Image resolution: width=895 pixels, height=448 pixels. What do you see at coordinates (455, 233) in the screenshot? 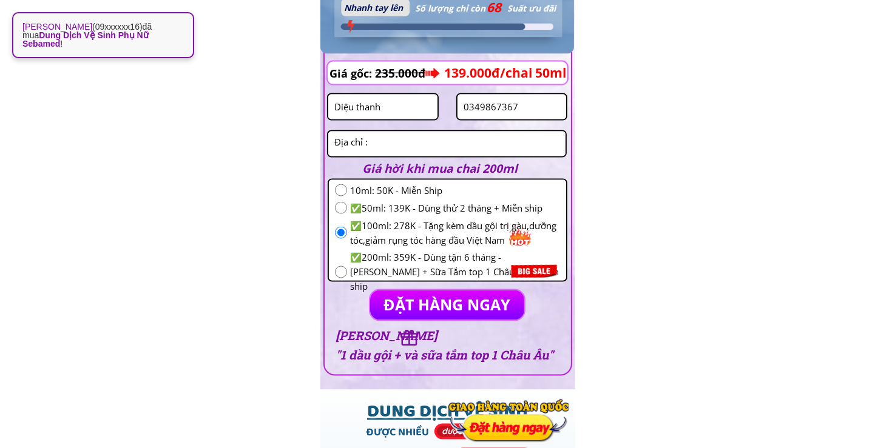
I see `span: ✅100ml: 278K - Tặng kèm dầu gội trị gàu,dưỡng tóc,giảm rụng tóc hàng đầu Việt Nam` at bounding box center [455, 233].